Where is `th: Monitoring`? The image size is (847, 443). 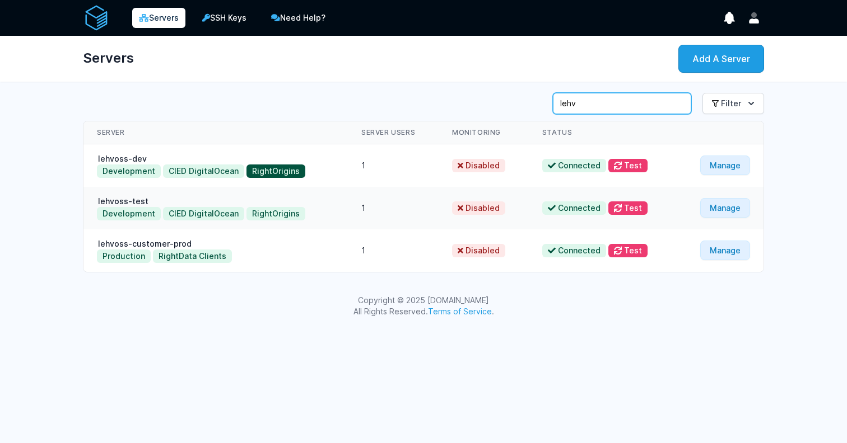
th: Monitoring is located at coordinates (483, 133).